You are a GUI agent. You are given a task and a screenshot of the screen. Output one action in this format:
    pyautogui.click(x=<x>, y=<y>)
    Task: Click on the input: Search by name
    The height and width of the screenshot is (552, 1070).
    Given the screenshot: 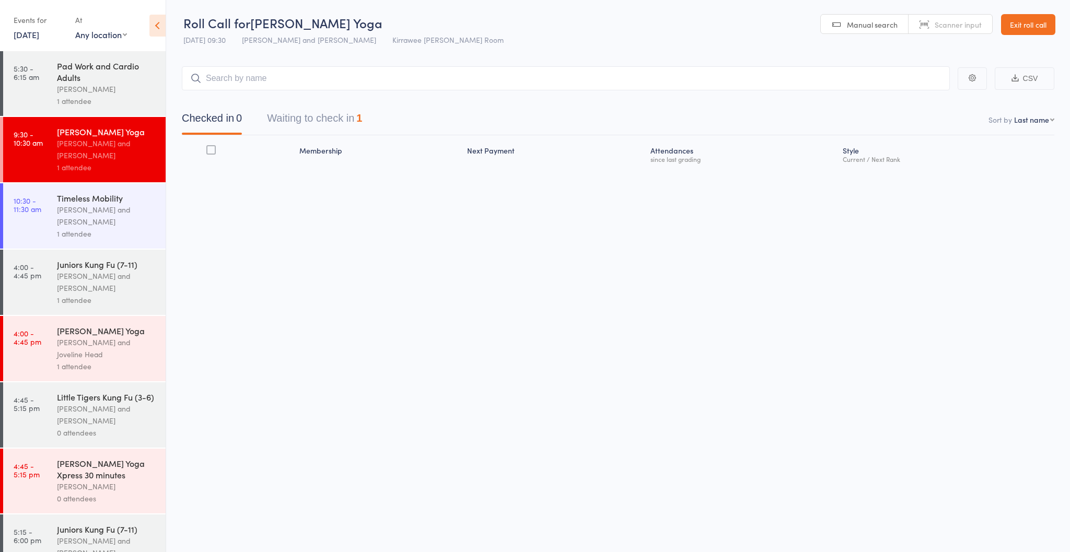 What is the action you would take?
    pyautogui.click(x=566, y=78)
    